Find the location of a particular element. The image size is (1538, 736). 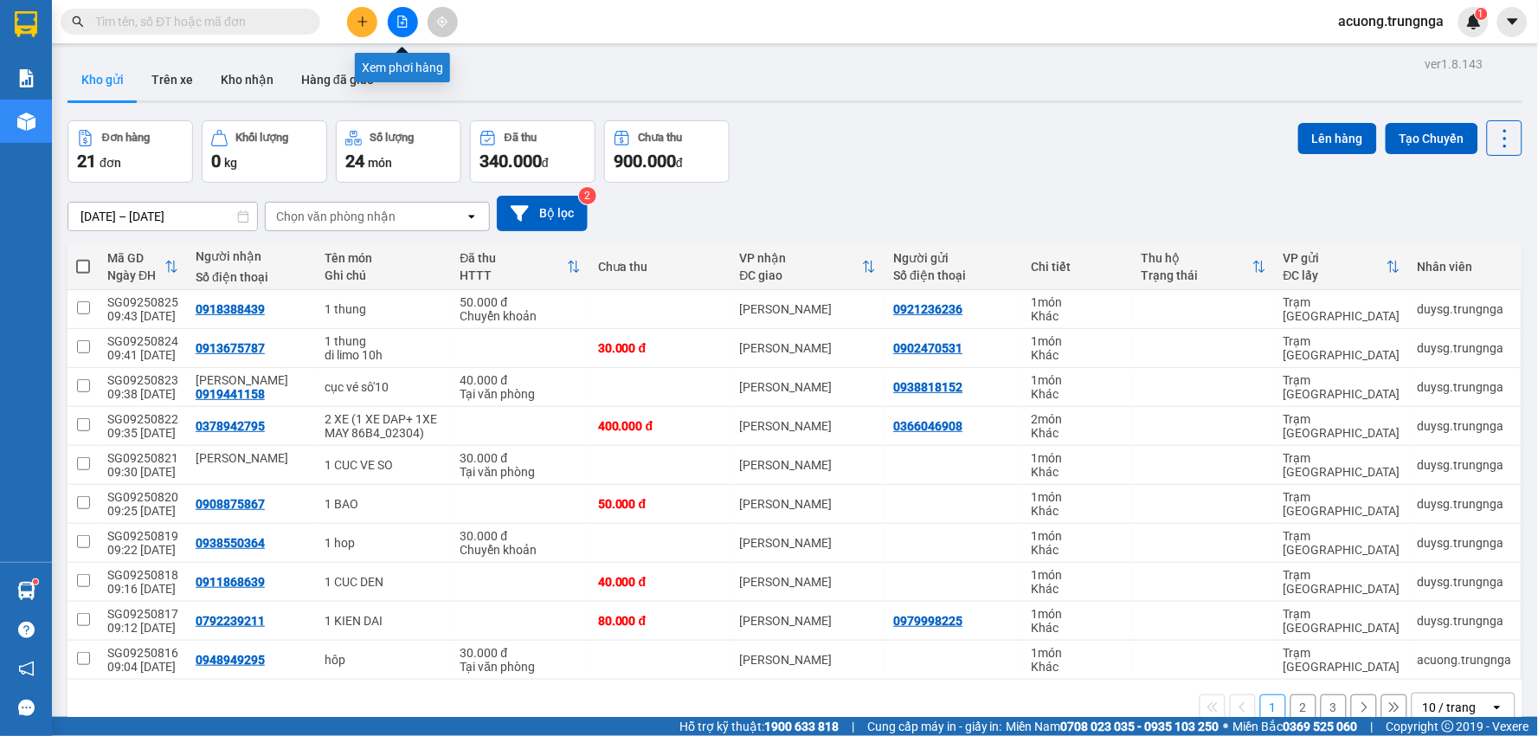

span: notification is located at coordinates (26, 668).